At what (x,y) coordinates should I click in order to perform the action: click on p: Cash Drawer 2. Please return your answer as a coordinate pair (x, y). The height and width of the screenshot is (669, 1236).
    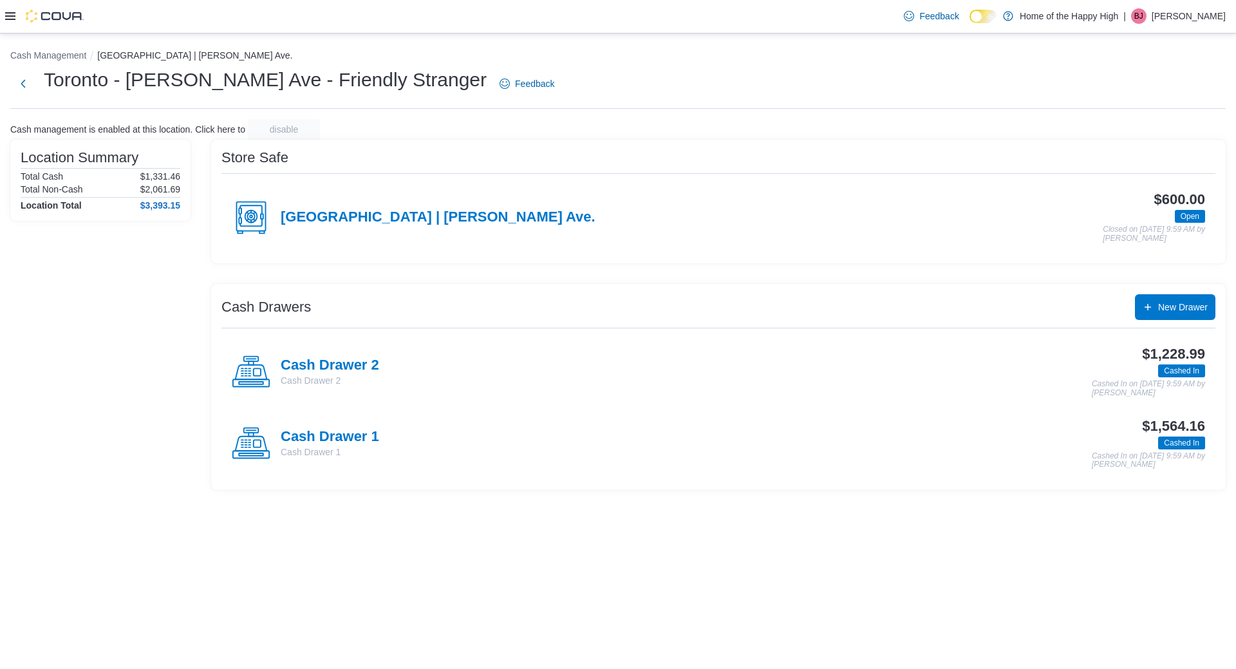
    Looking at the image, I should click on (330, 380).